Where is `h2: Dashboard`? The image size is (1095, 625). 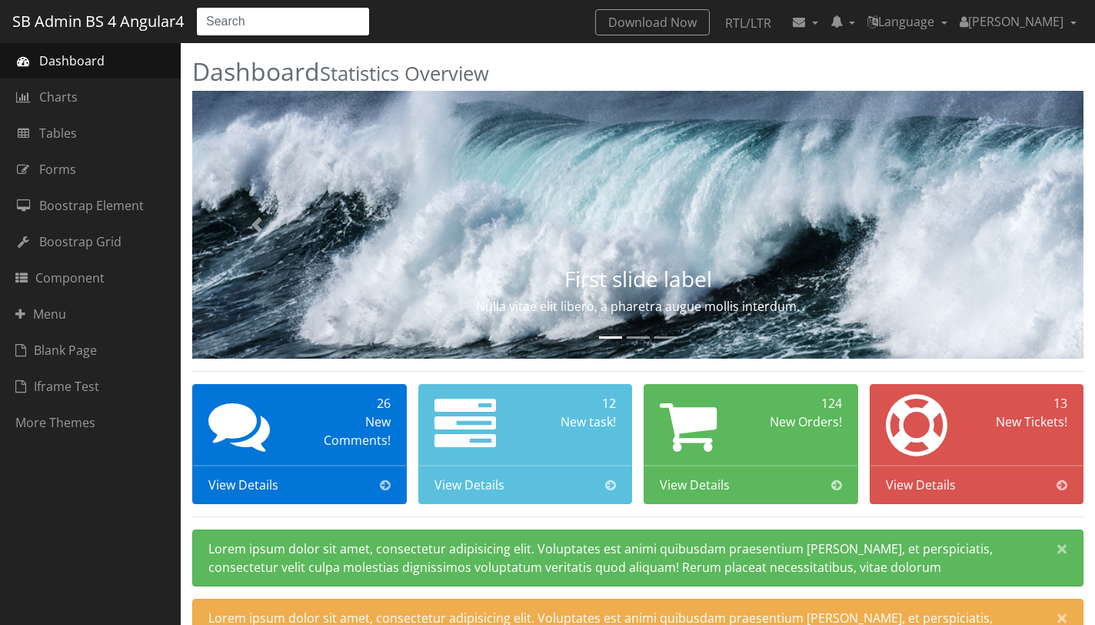
h2: Dashboard is located at coordinates (638, 71).